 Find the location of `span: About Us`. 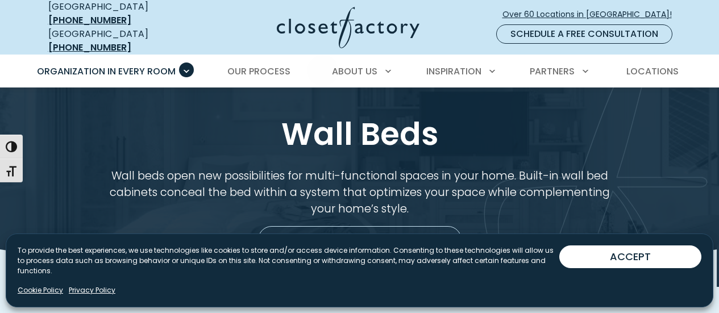

span: About Us is located at coordinates (355, 71).